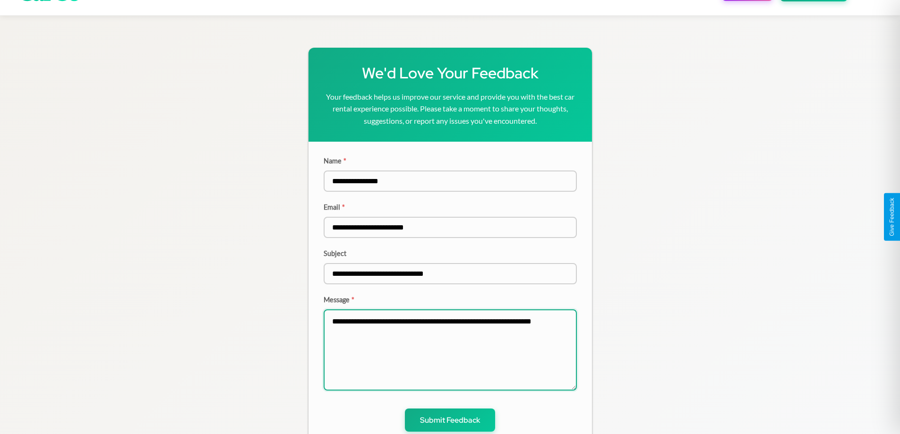  What do you see at coordinates (450, 299) in the screenshot?
I see `label: Message` at bounding box center [450, 299].